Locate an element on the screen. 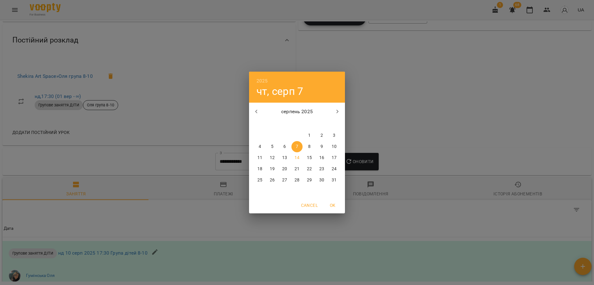 The height and width of the screenshot is (285, 594). button: 26 is located at coordinates (272, 180).